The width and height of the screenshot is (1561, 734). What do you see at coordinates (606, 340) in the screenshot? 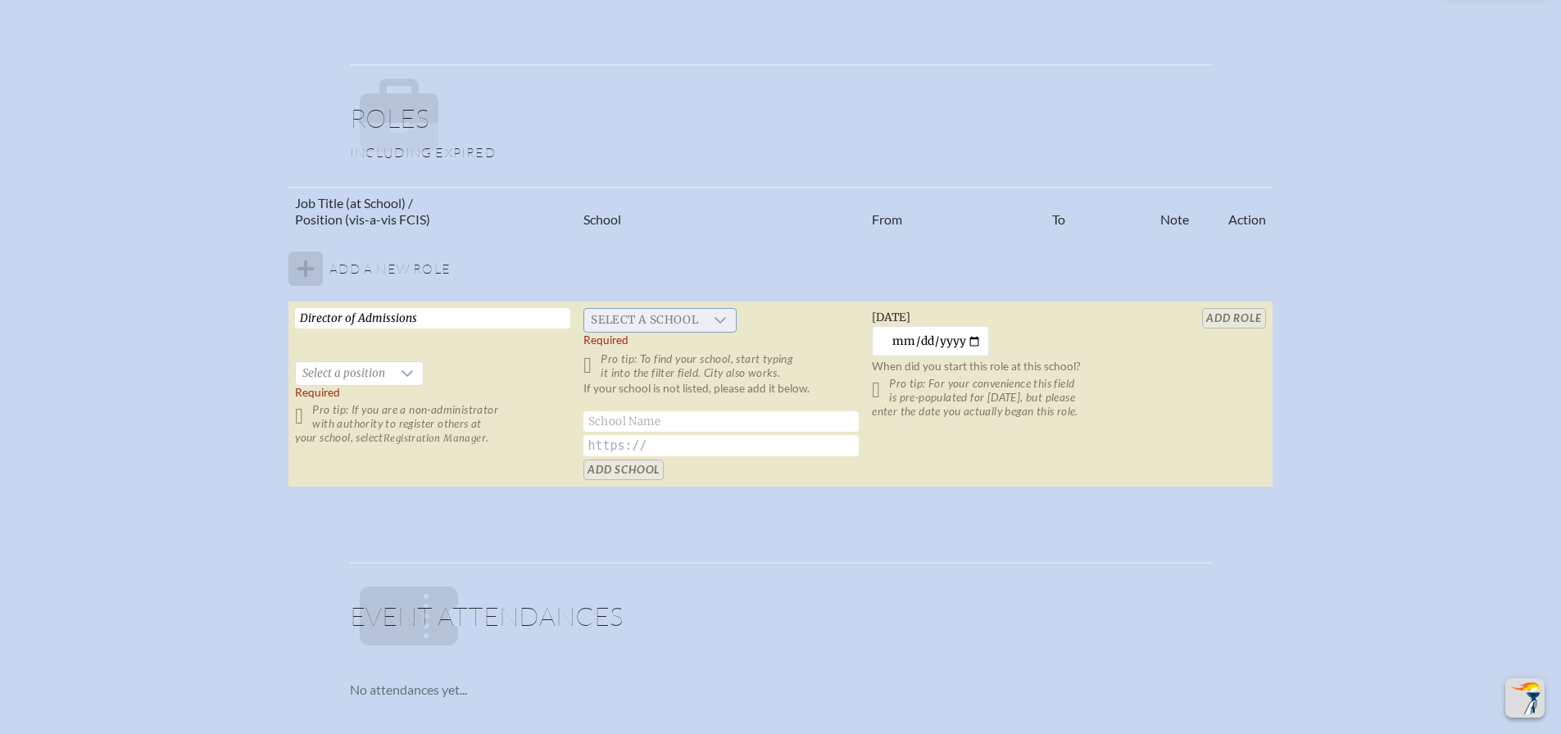
I see `label: Required` at bounding box center [606, 340].